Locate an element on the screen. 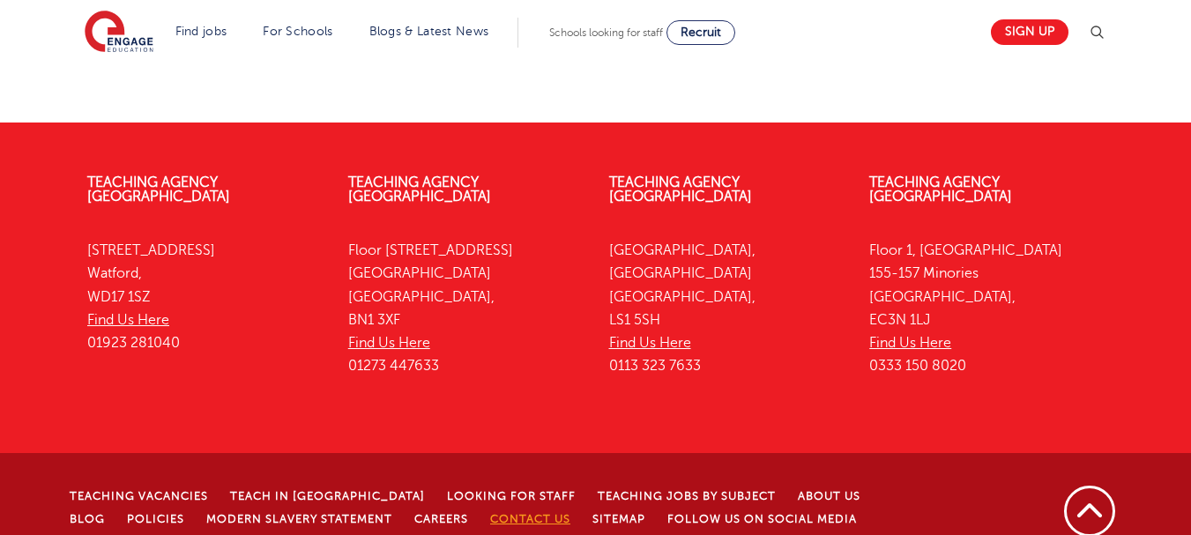 The height and width of the screenshot is (535, 1191). a: About Us is located at coordinates (829, 496).